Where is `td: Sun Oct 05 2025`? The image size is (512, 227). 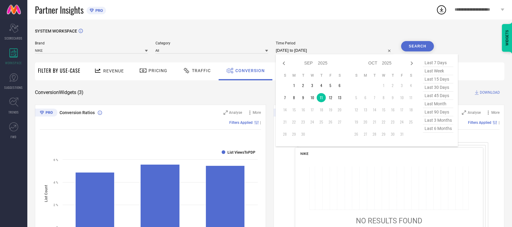 td: Sun Oct 05 2025 is located at coordinates (356, 97).